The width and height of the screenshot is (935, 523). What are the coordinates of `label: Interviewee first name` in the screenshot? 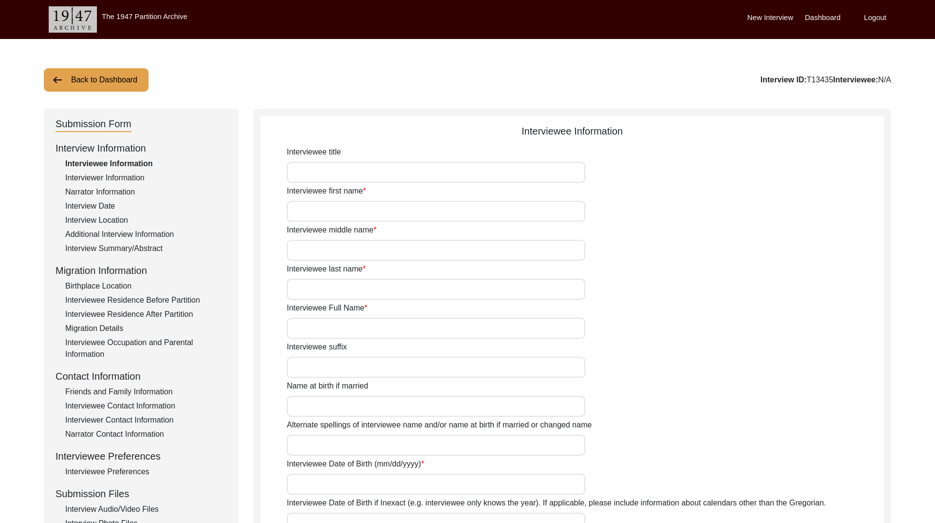 It's located at (326, 191).